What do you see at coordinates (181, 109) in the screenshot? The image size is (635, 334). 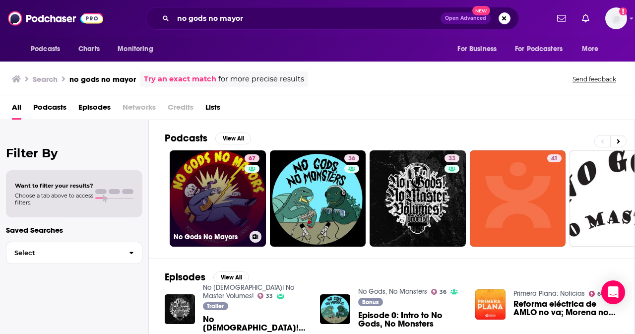 I see `span: Credits` at bounding box center [181, 109].